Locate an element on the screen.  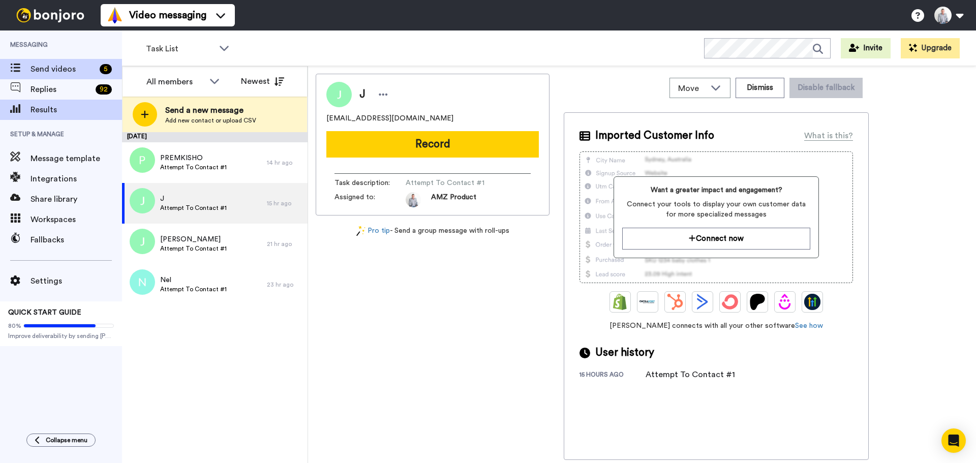
span: Workspaces is located at coordinates (76, 219).